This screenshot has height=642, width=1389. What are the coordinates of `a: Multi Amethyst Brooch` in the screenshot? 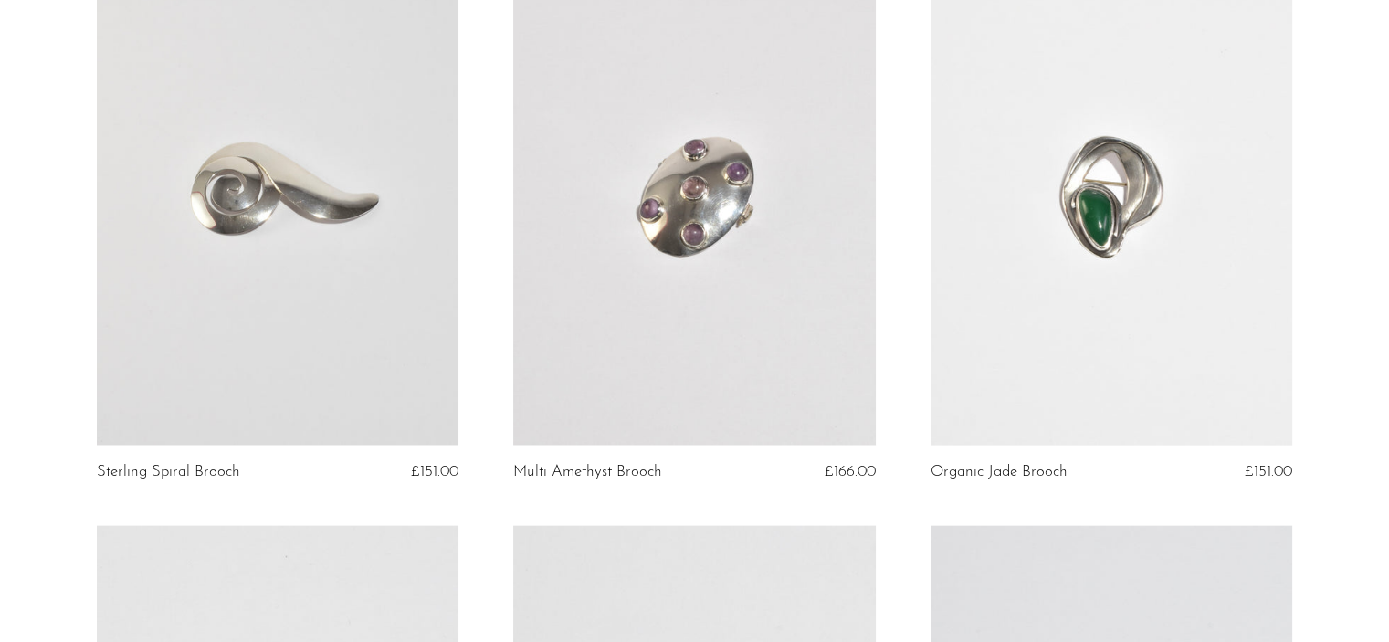 It's located at (587, 472).